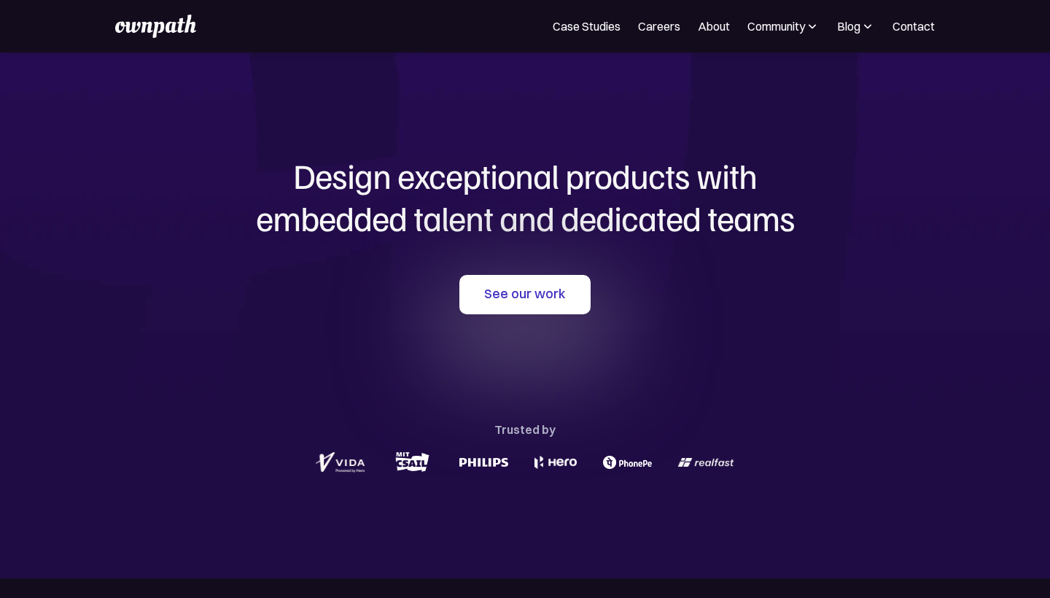 This screenshot has width=1050, height=598. I want to click on a: Contact, so click(914, 26).